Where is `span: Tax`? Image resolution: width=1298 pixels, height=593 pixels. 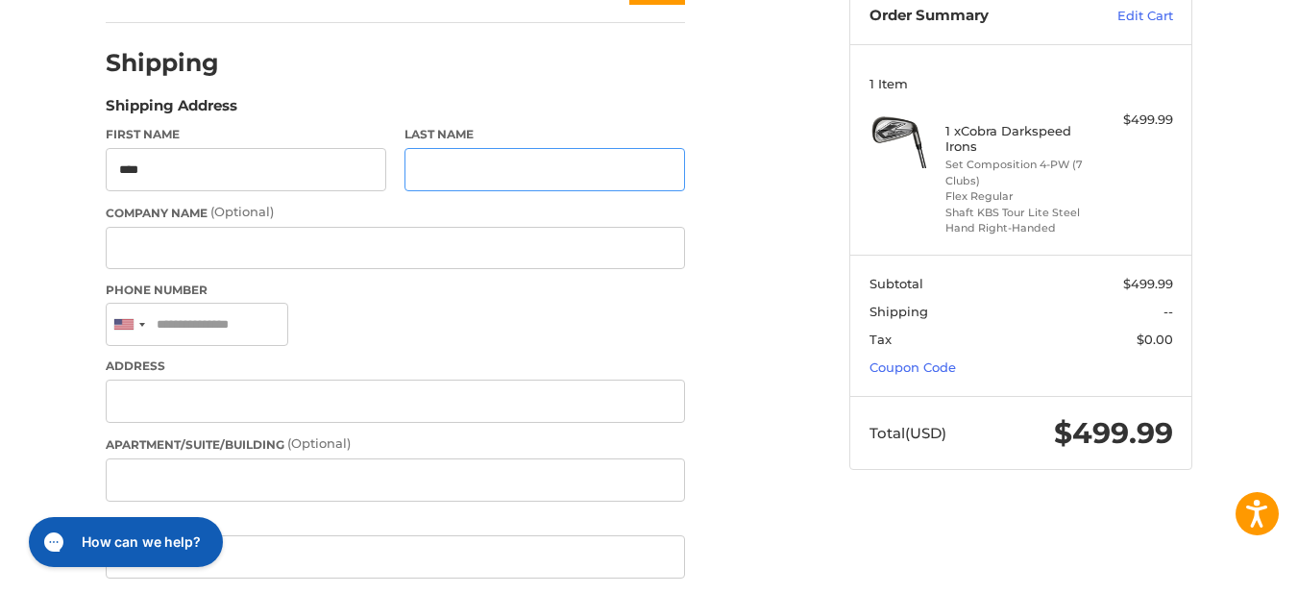
span: Tax is located at coordinates (880, 339).